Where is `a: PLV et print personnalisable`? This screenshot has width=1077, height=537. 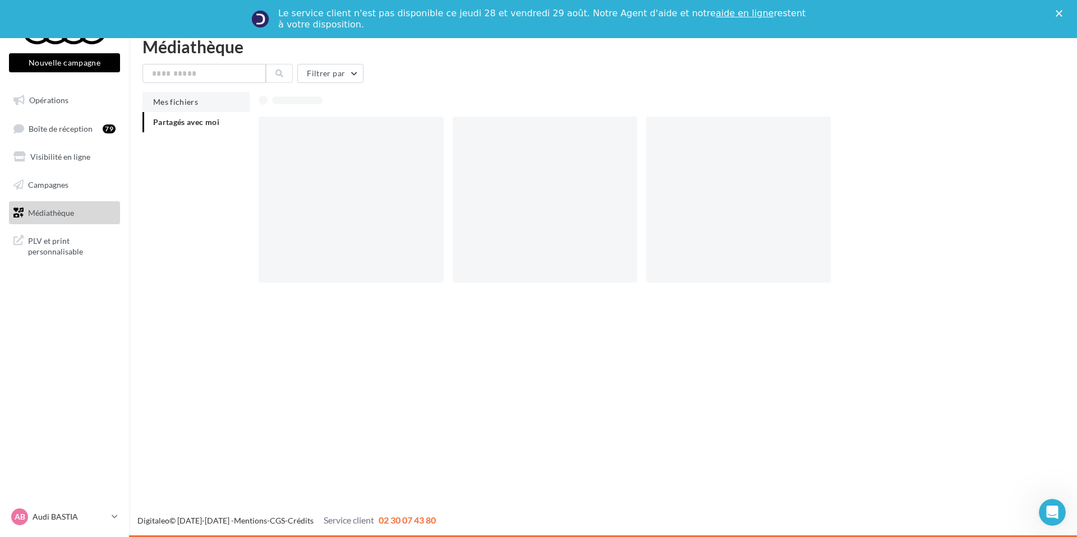
a: PLV et print personnalisable is located at coordinates (64, 245).